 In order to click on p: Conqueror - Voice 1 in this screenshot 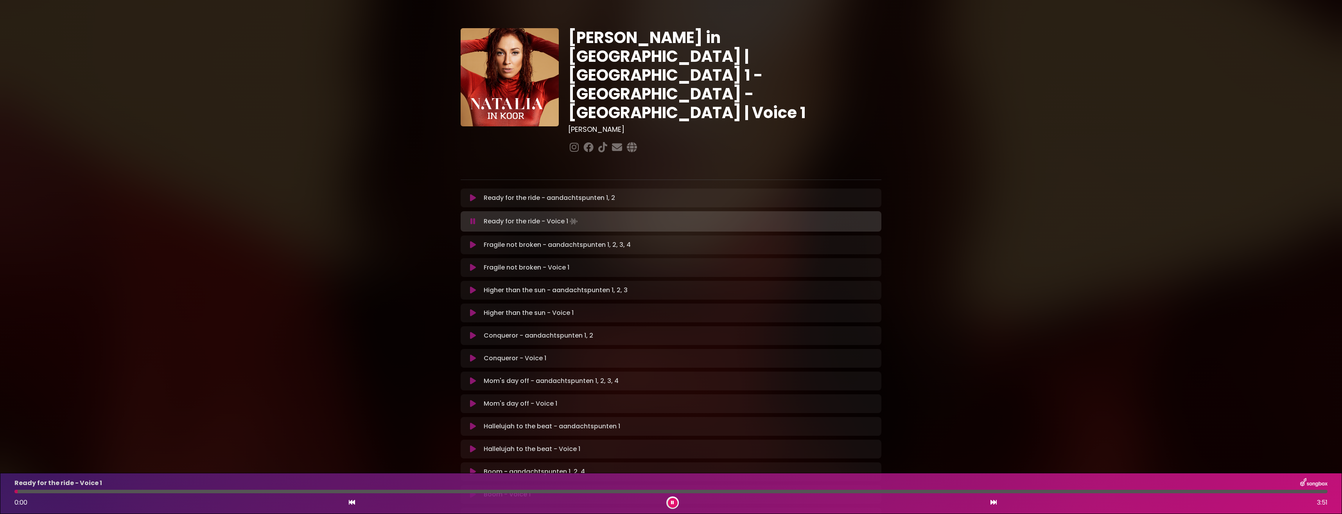, I will do `click(515, 358)`.